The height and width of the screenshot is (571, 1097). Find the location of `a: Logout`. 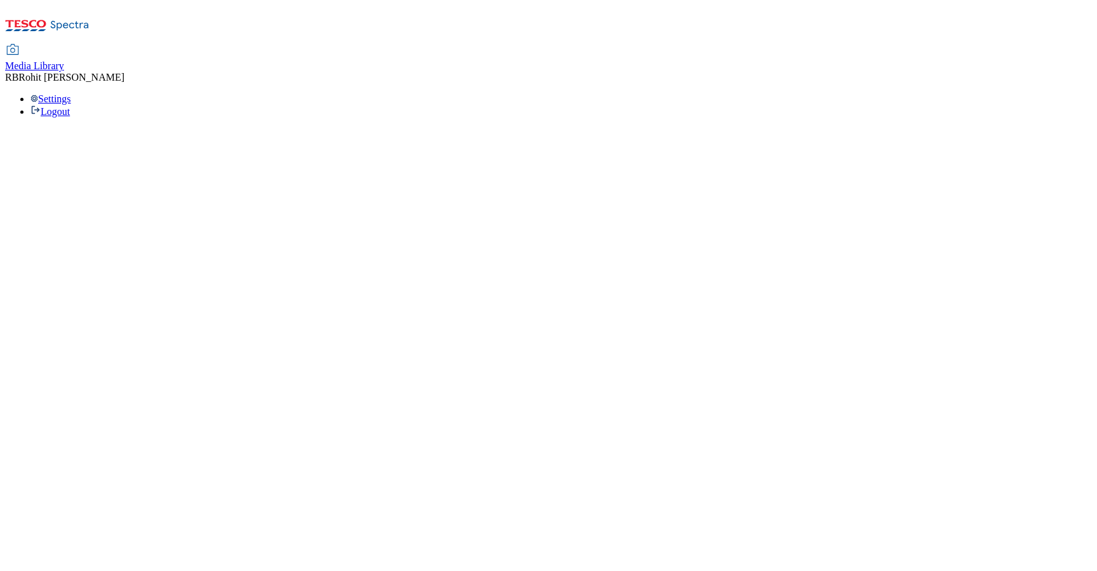

a: Logout is located at coordinates (50, 111).